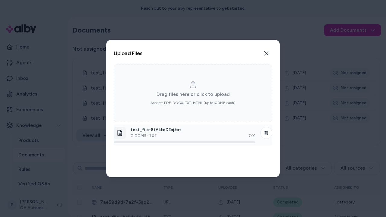 This screenshot has height=217, width=386. What do you see at coordinates (193, 93) in the screenshot?
I see `div: dropzone` at bounding box center [193, 93].